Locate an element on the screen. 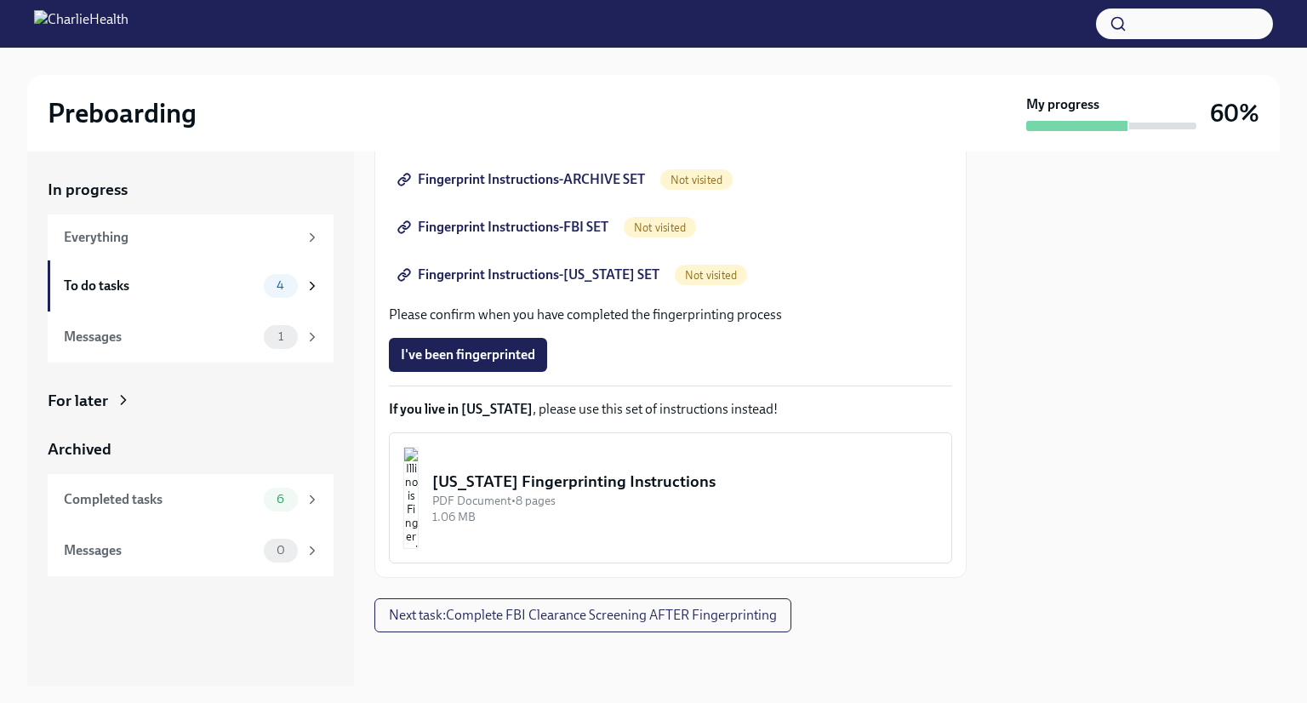 This screenshot has width=1307, height=703. a: For later is located at coordinates (191, 401).